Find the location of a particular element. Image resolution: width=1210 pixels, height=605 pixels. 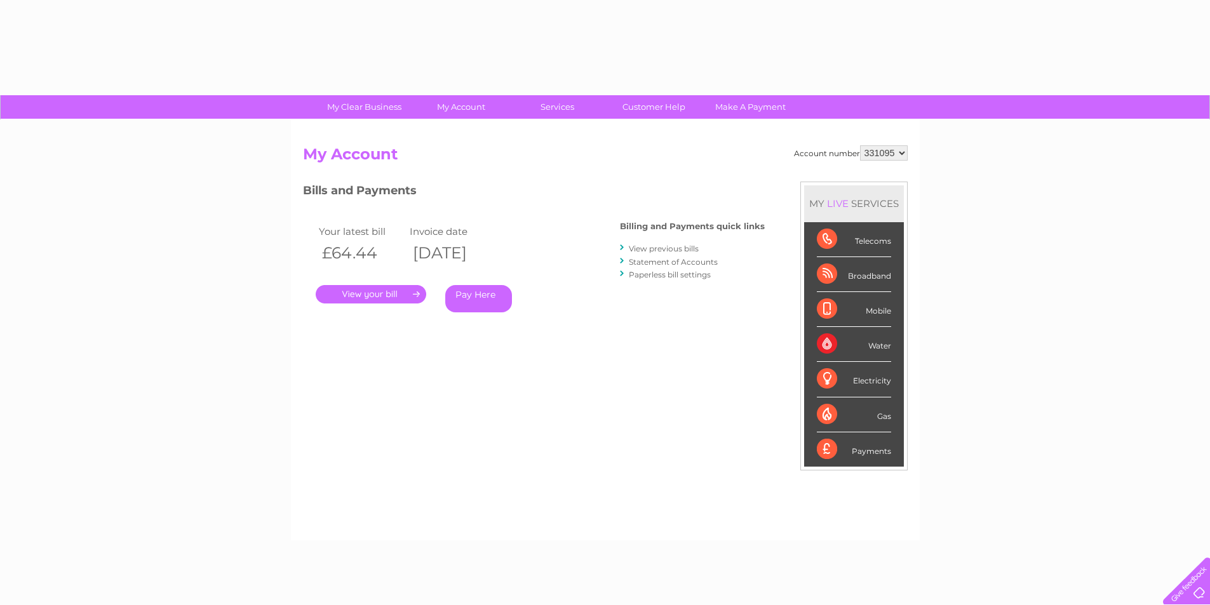

h2: My Account is located at coordinates (605, 158).